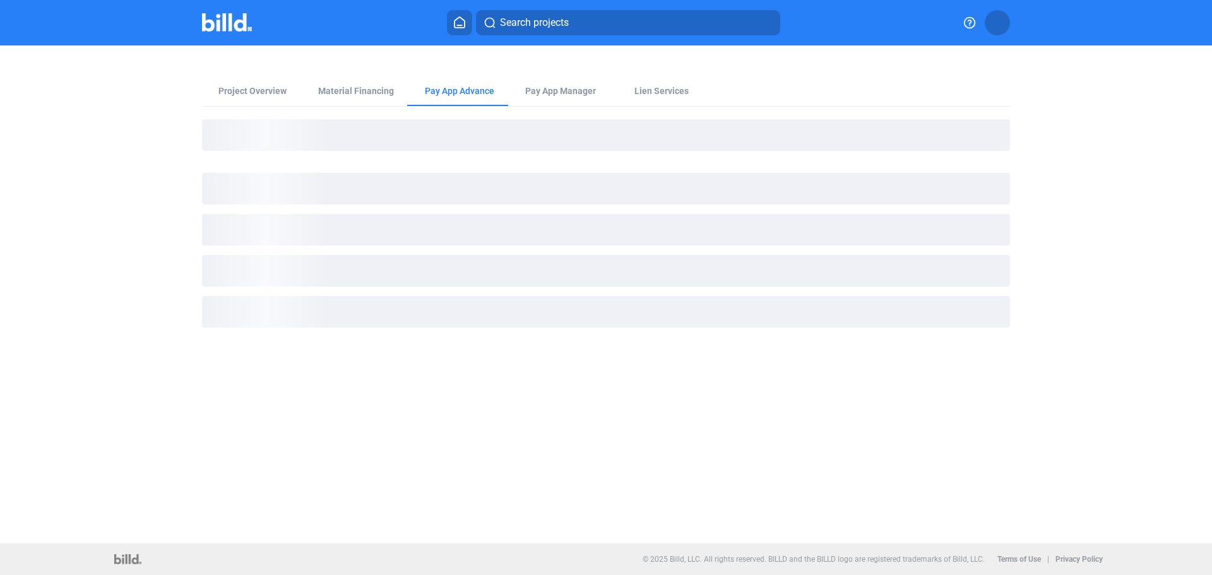 Image resolution: width=1212 pixels, height=575 pixels. What do you see at coordinates (534, 23) in the screenshot?
I see `span: Search projects` at bounding box center [534, 23].